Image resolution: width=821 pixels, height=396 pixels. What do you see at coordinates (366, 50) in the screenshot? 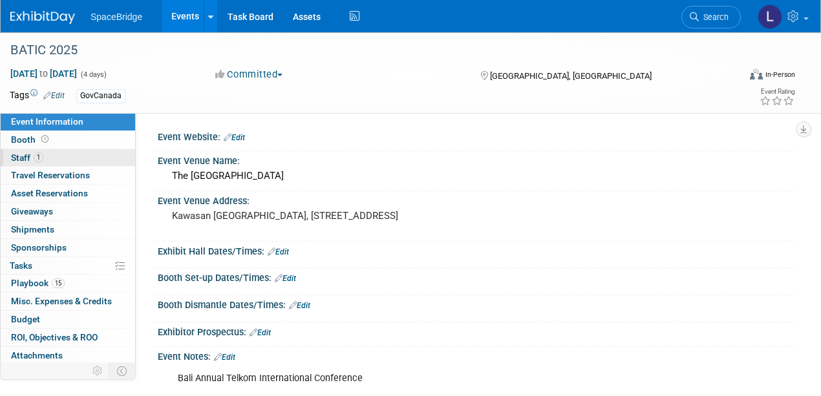
I see `div: BATIC 2025` at bounding box center [366, 50].